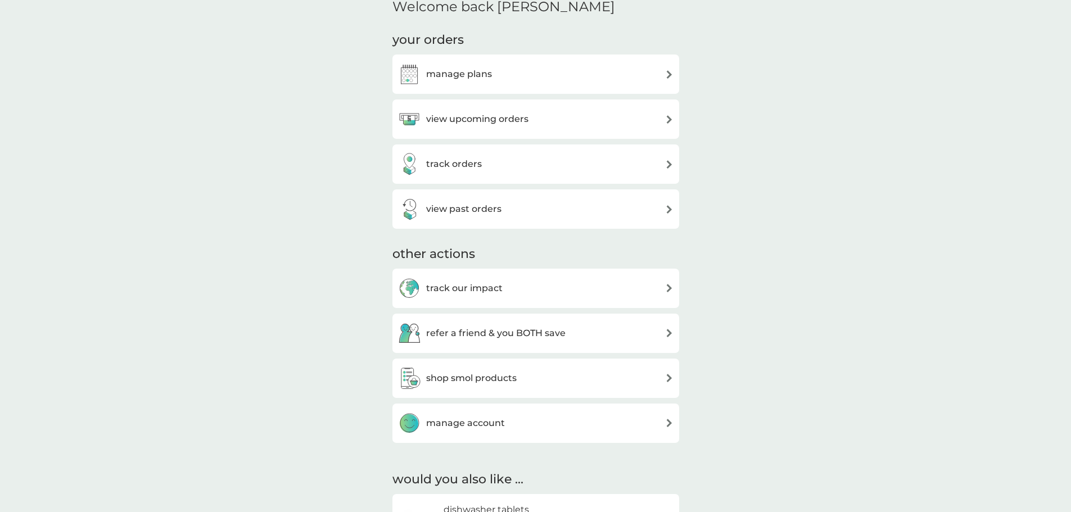  I want to click on h3: shop smol products, so click(471, 378).